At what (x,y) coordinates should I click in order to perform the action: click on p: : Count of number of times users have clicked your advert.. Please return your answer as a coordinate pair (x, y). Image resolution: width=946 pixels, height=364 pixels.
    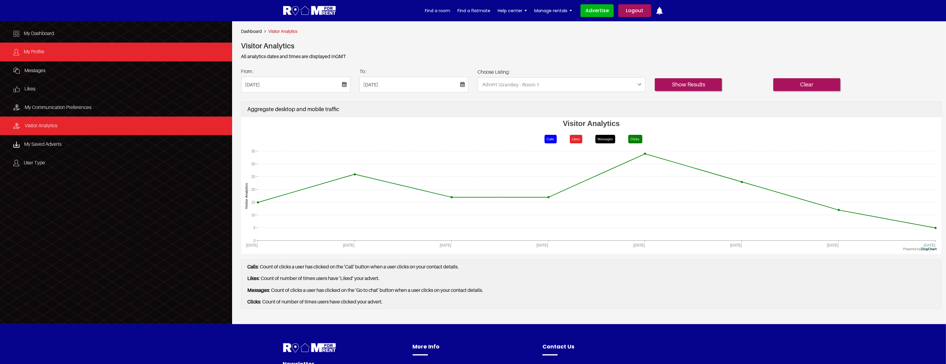
    Looking at the image, I should click on (592, 302).